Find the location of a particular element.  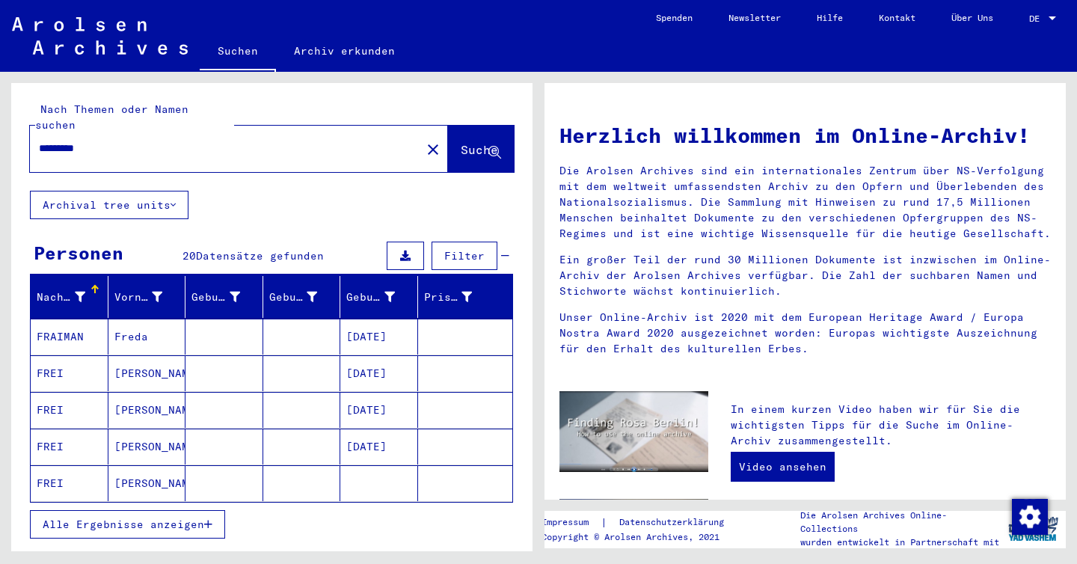

span: Filter is located at coordinates (465, 256).